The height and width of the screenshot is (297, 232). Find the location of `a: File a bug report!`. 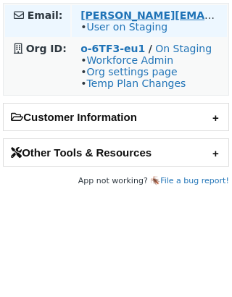

a: File a bug report! is located at coordinates (194, 181).